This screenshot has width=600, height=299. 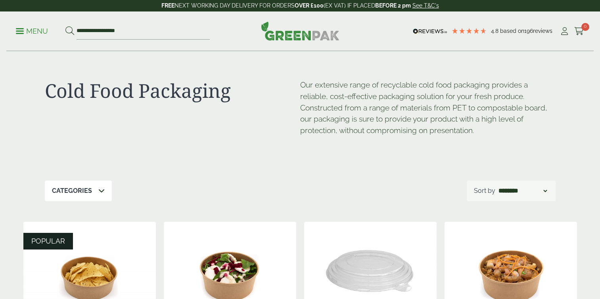 What do you see at coordinates (523, 191) in the screenshot?
I see `select: Shop order` at bounding box center [523, 191].